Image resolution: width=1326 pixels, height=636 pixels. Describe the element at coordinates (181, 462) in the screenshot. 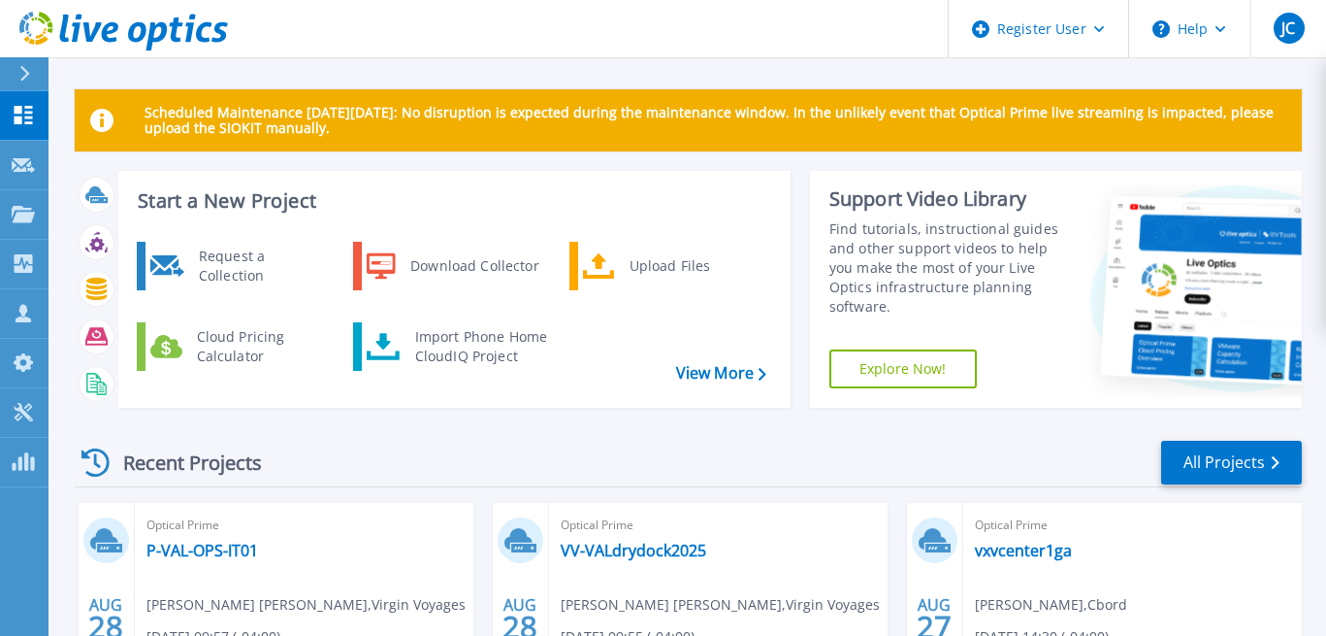

I see `div: Recent Projects` at that location.